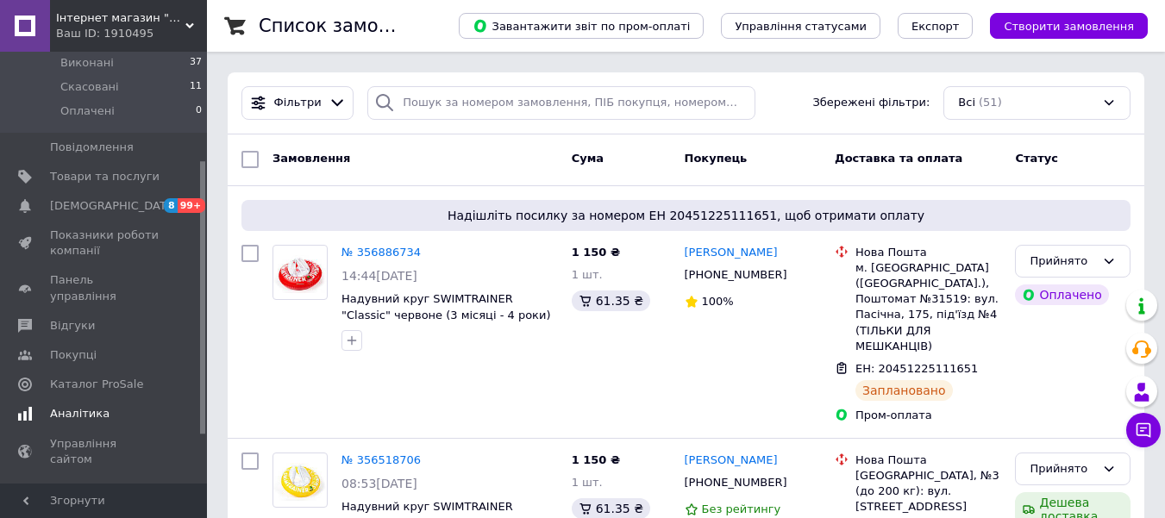 This screenshot has height=518, width=1165. What do you see at coordinates (446, 315) in the screenshot?
I see `span: Надувний круг SWIMTRAINER "Classic" червоне (3 місяці - 4 роки) (10110)` at bounding box center [446, 315].